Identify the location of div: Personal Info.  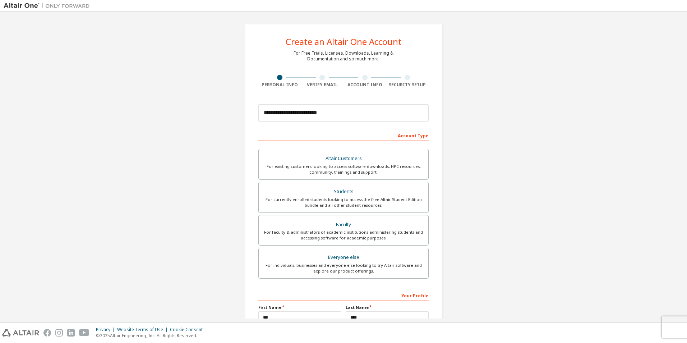
(280, 85).